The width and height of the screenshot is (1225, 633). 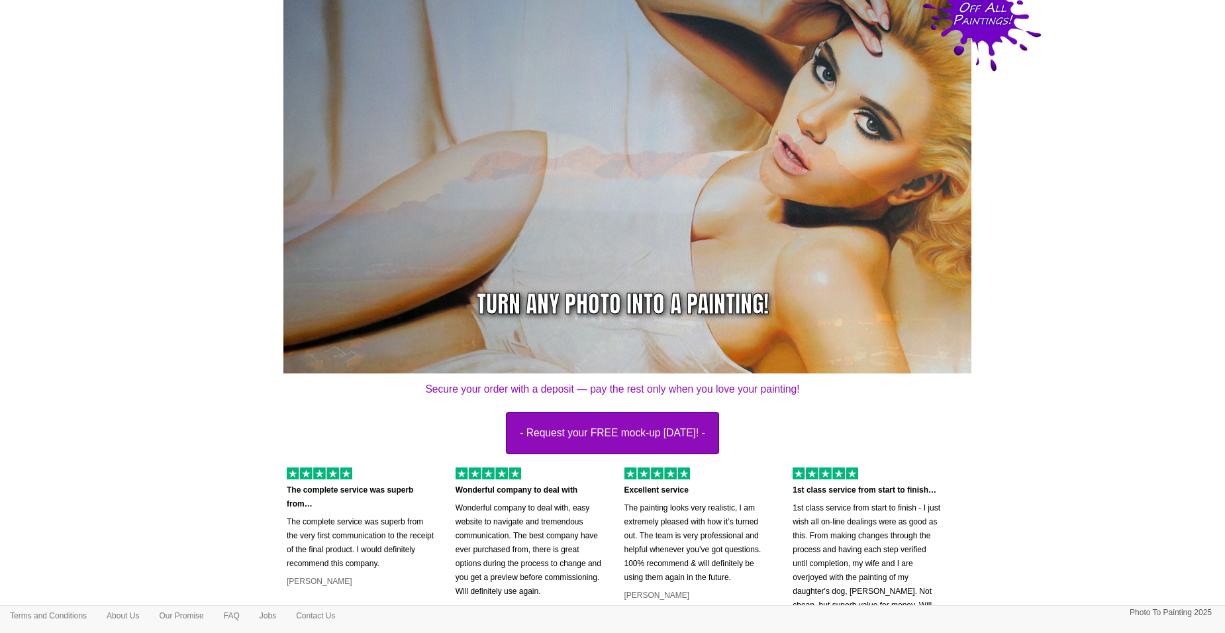 I want to click on div: Turn any photo into a painting!, so click(x=622, y=304).